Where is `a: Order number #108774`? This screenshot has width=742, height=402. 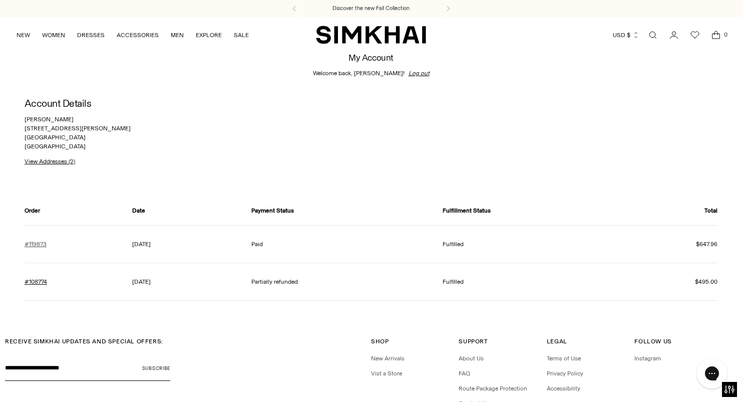 a: Order number #108774 is located at coordinates (36, 281).